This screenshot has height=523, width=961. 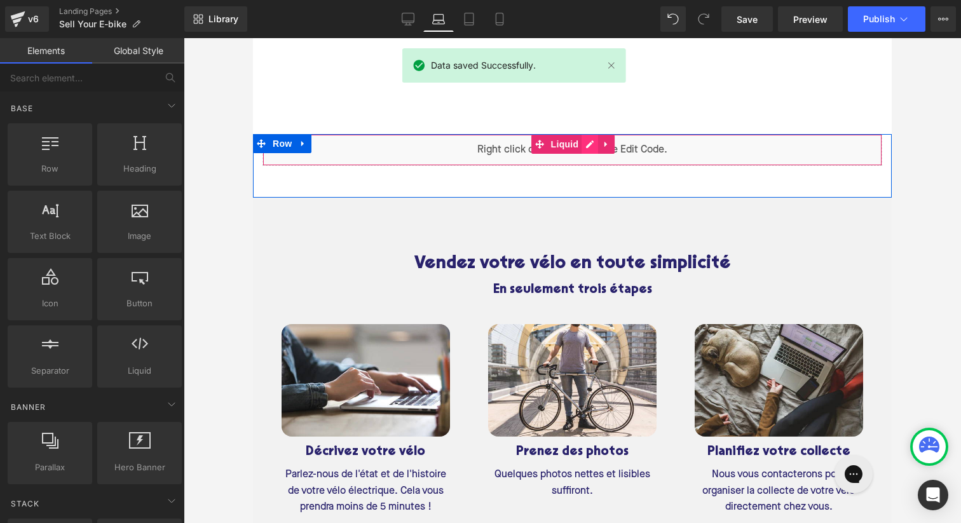 What do you see at coordinates (319, 252) in the screenshot?
I see `h5: En seulement trois étapes` at bounding box center [319, 252].